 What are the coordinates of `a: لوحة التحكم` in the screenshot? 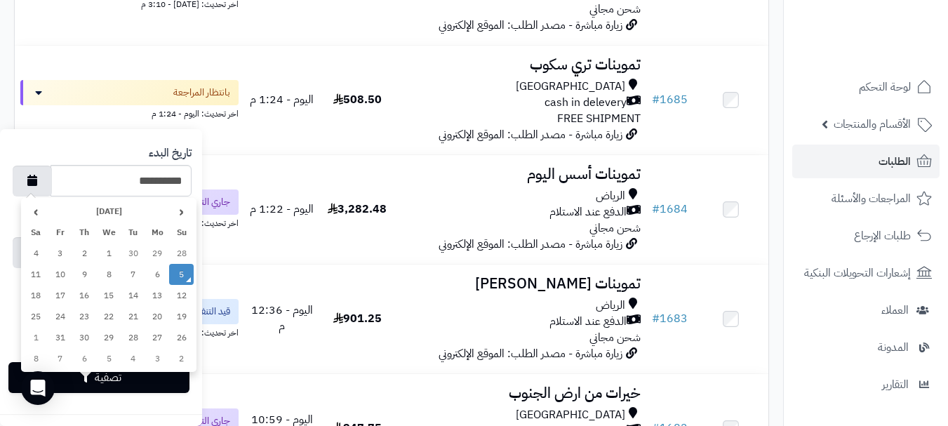 It's located at (865, 87).